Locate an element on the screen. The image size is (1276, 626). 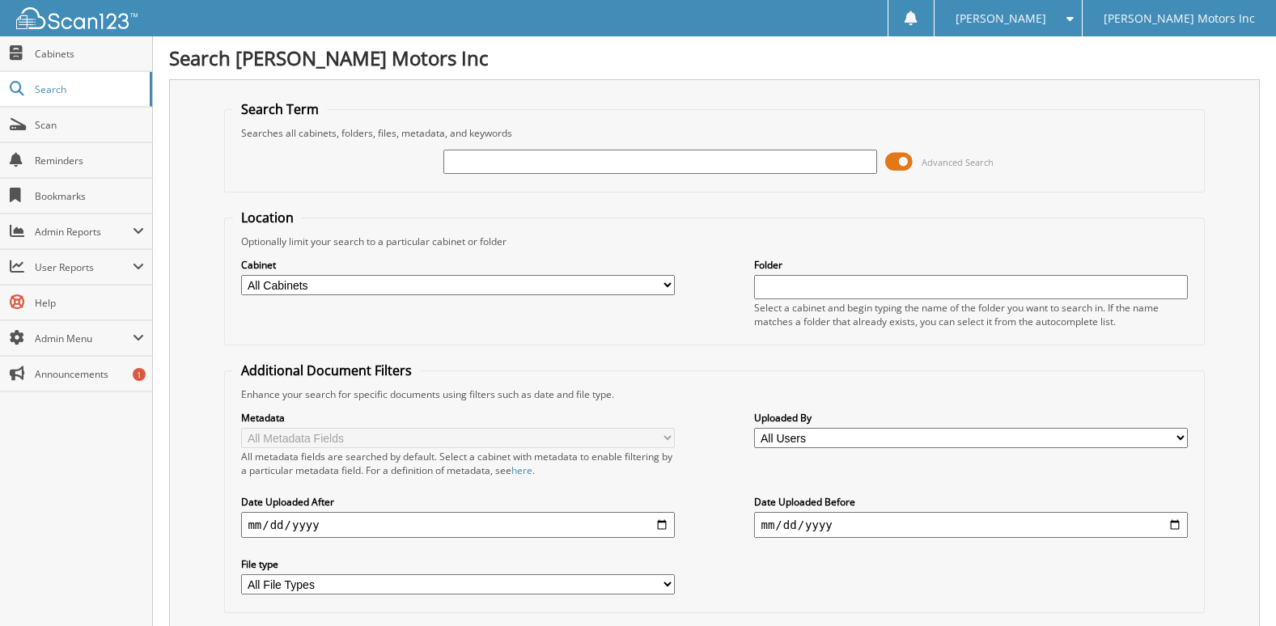
label: Date Uploaded After is located at coordinates (457, 502).